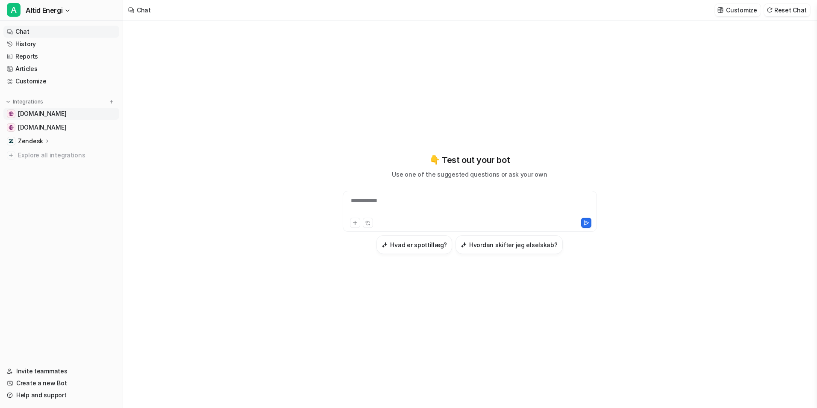 This screenshot has width=817, height=408. I want to click on button: Hvad er spottillæg?Hvad er spottillæg?, so click(414, 244).